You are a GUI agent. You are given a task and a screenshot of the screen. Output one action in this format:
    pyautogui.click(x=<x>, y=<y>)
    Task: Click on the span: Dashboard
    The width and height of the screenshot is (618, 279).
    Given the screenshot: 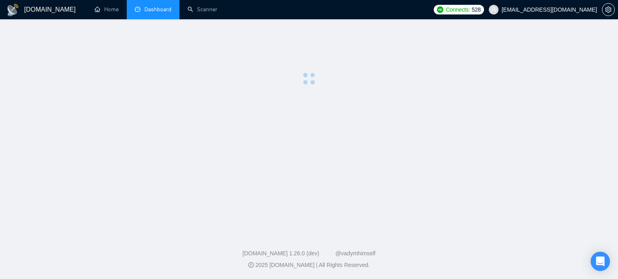 What is the action you would take?
    pyautogui.click(x=158, y=9)
    